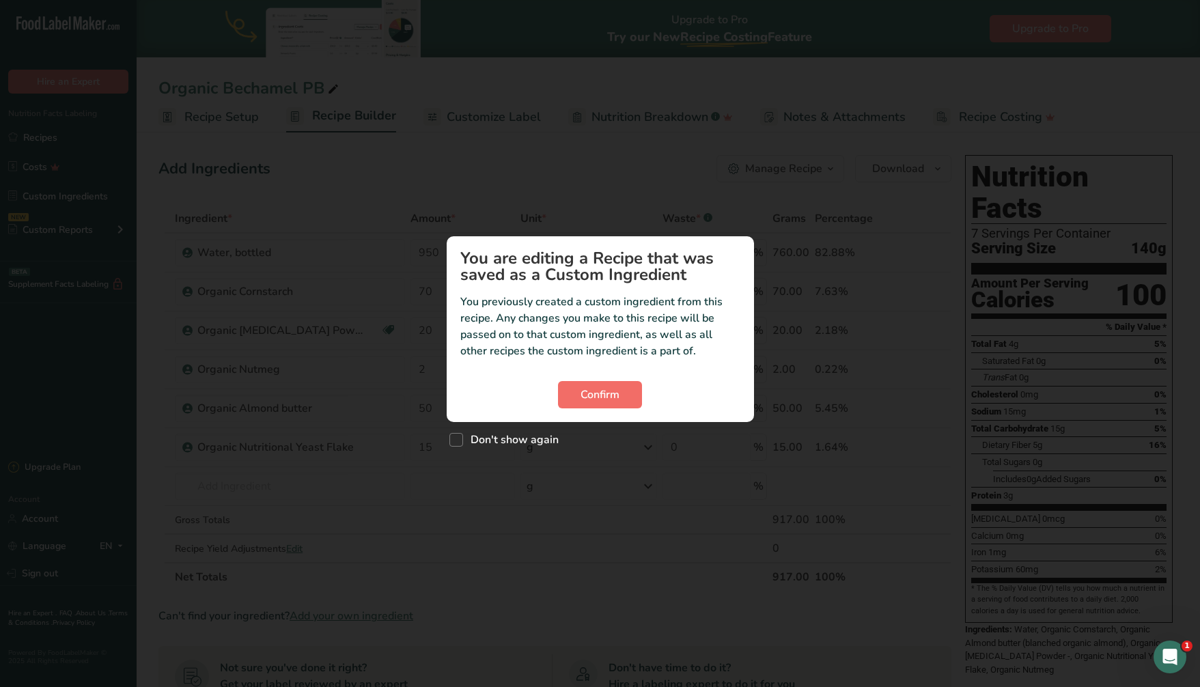 The width and height of the screenshot is (1200, 687). What do you see at coordinates (511, 440) in the screenshot?
I see `span: Don't show again` at bounding box center [511, 440].